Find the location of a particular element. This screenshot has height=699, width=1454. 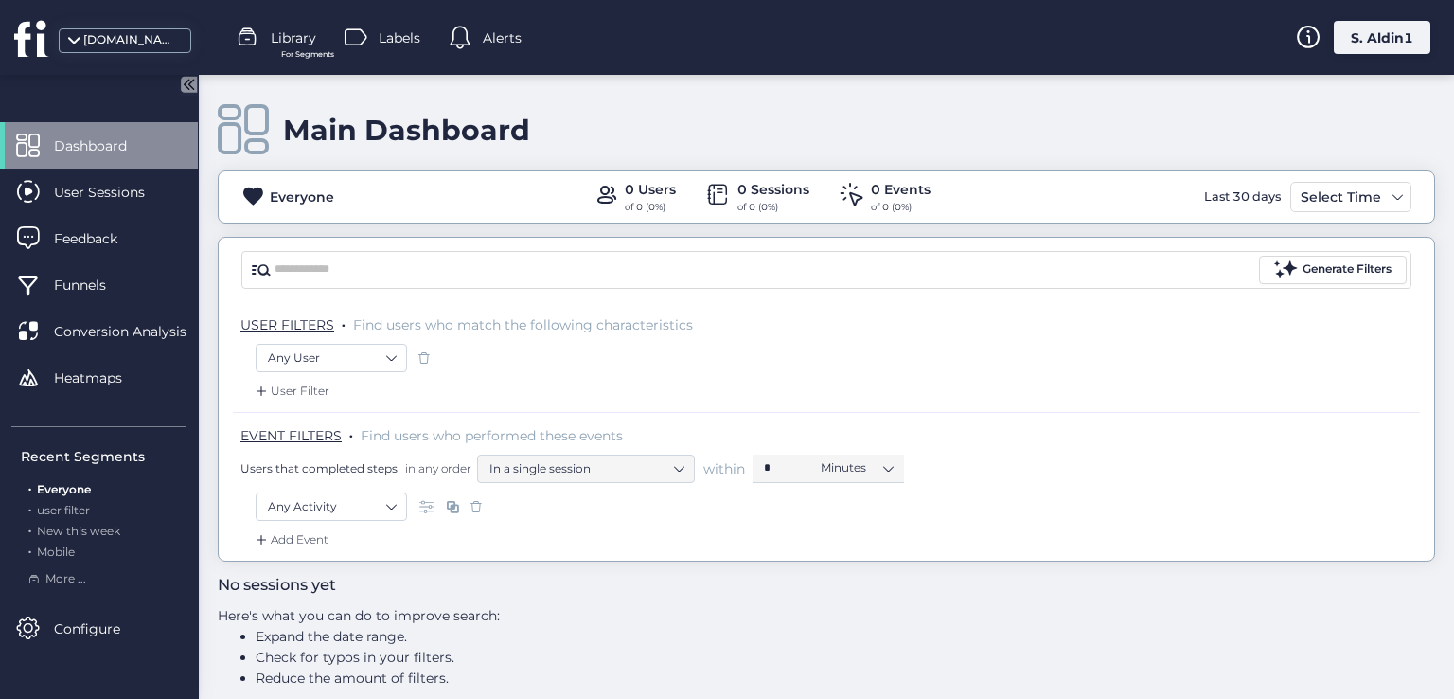

span: For Segments is located at coordinates (308, 54).